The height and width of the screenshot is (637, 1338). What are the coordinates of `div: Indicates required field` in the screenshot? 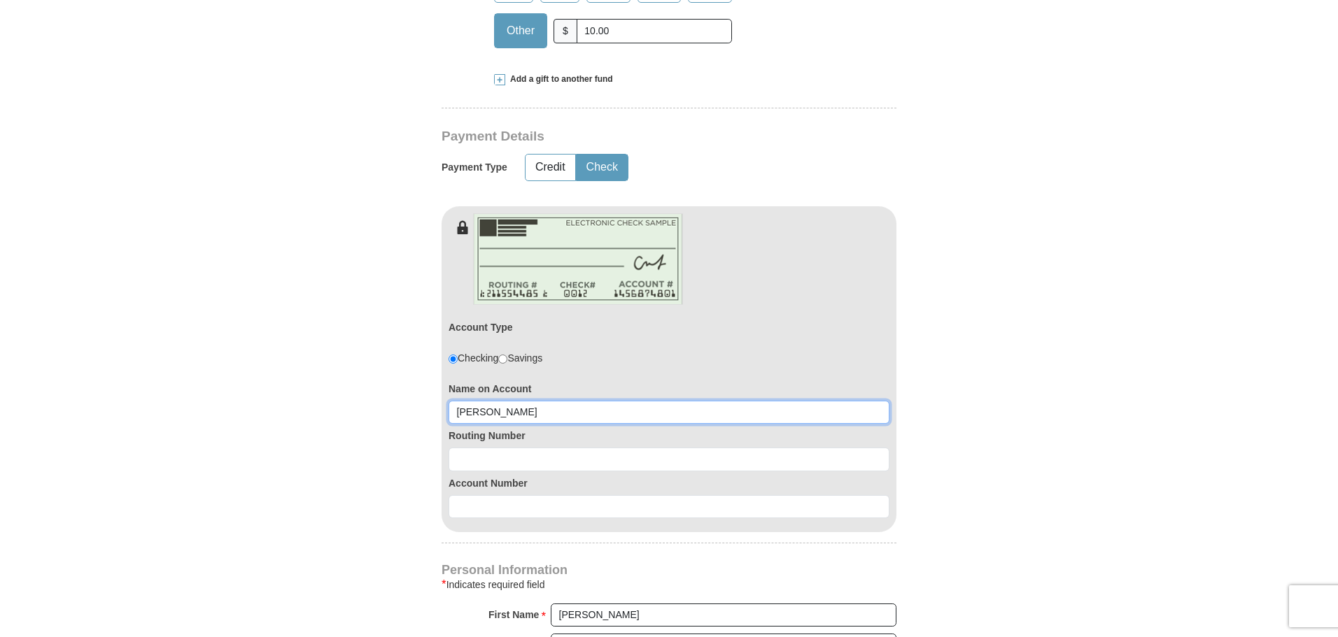 It's located at (669, 585).